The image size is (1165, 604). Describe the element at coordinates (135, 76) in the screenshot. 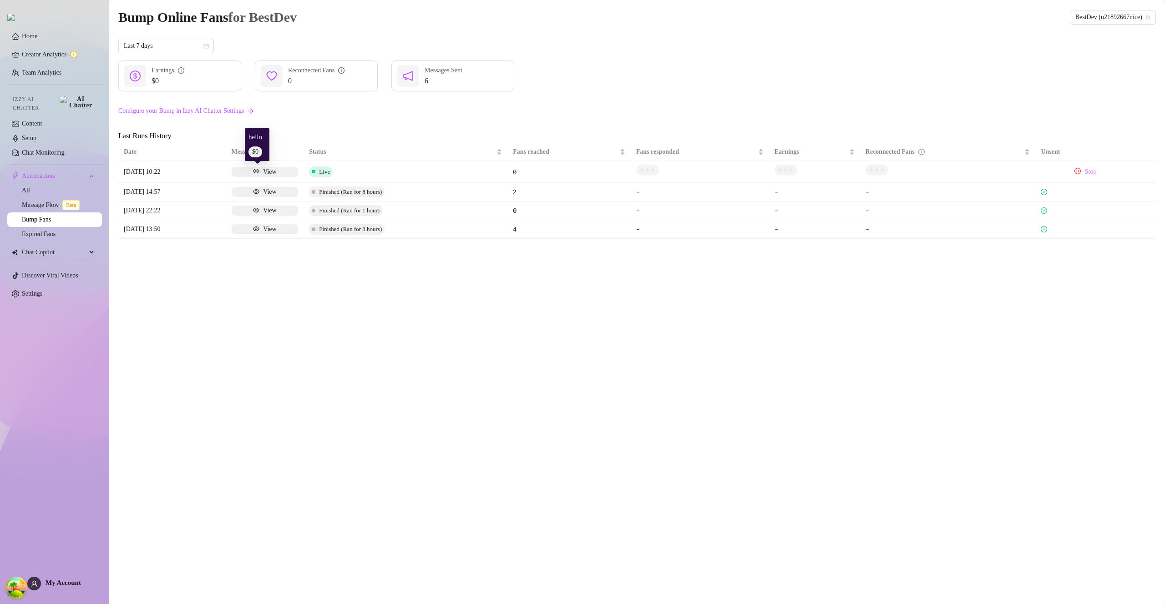

I see `span: dollar` at that location.